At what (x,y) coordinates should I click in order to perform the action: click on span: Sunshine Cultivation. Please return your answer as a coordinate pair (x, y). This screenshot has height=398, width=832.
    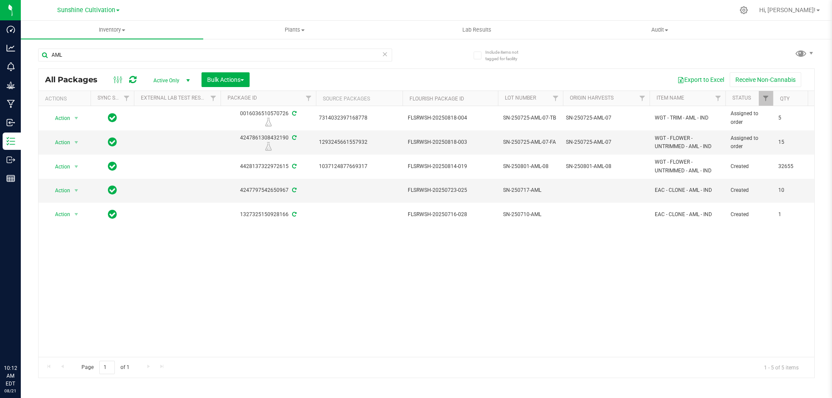
    Looking at the image, I should click on (86, 10).